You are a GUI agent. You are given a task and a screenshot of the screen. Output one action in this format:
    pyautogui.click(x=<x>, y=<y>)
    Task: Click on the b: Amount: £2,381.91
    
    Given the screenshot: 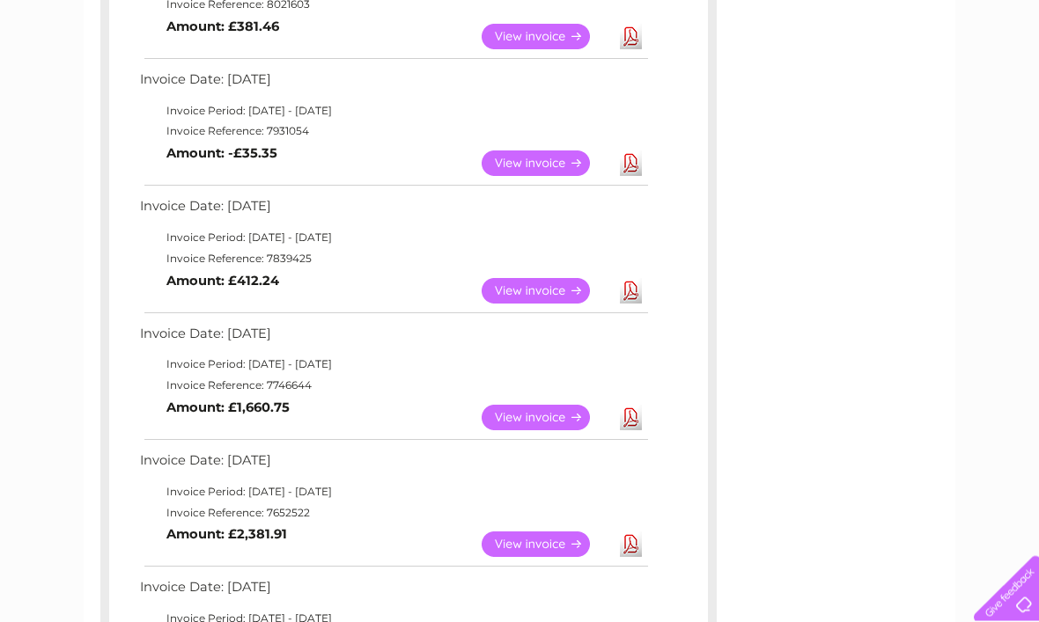 What is the action you would take?
    pyautogui.click(x=226, y=535)
    